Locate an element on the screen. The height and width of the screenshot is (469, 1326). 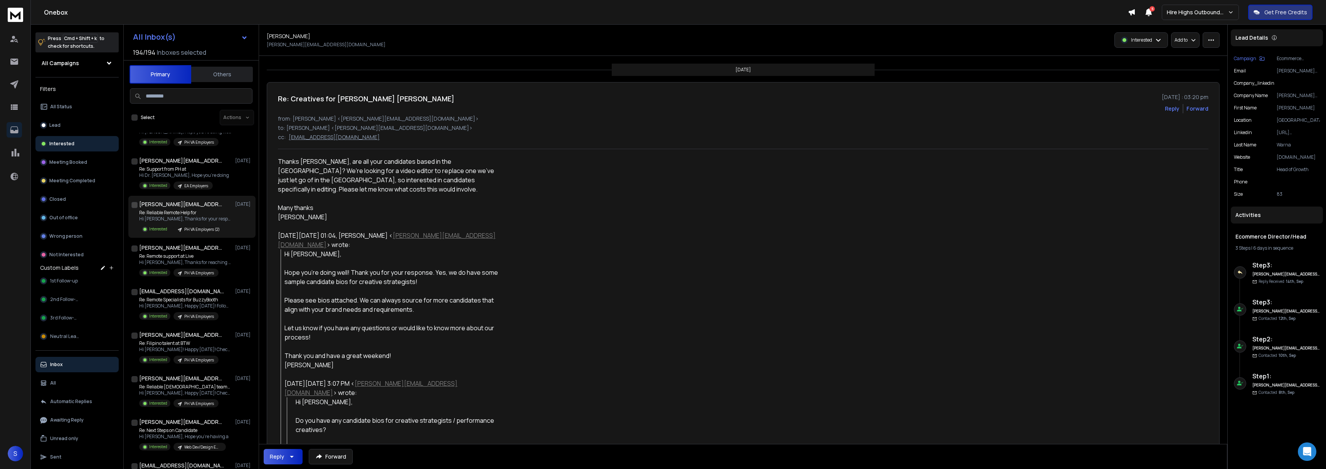
span: 12th, Sep is located at coordinates (1287, 318).